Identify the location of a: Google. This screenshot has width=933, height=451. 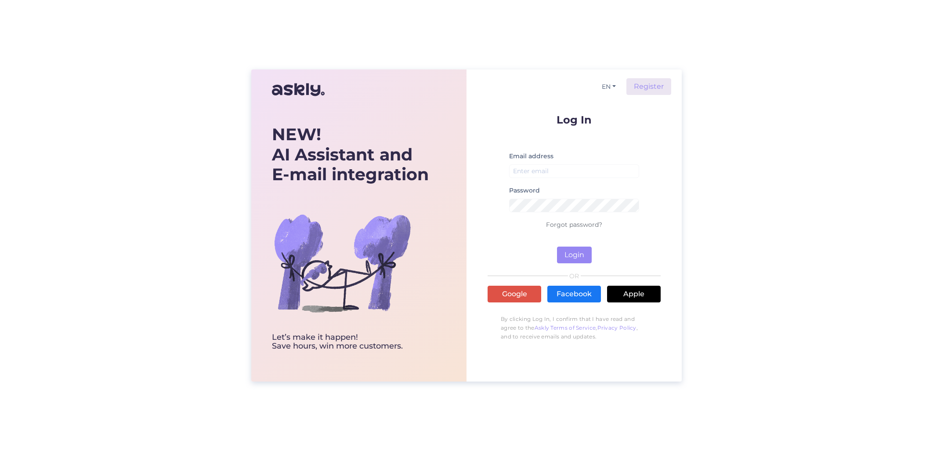
(514, 294).